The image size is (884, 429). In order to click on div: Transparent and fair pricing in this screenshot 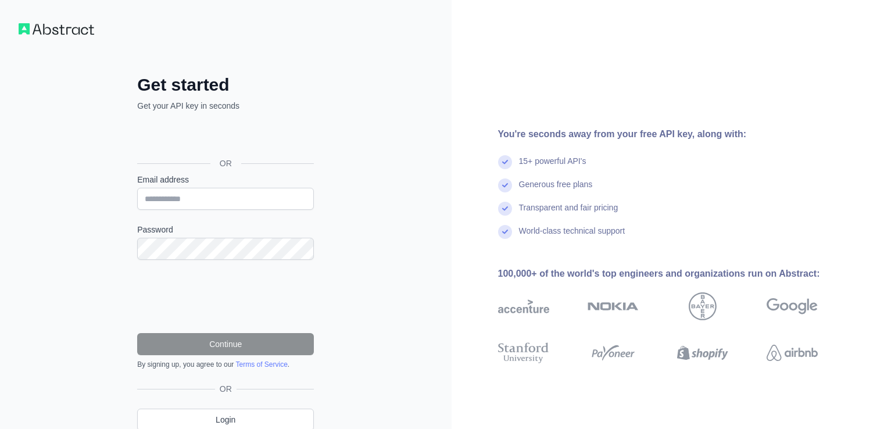, I will do `click(569, 213)`.